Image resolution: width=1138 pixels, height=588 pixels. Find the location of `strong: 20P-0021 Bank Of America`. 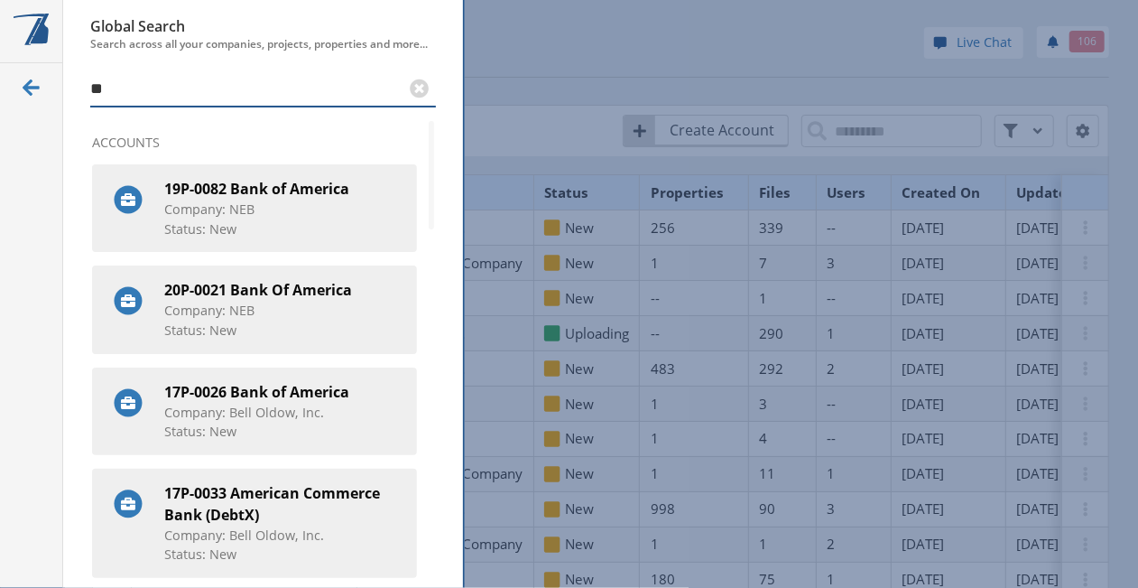

strong: 20P-0021 Bank Of America is located at coordinates (283, 290).